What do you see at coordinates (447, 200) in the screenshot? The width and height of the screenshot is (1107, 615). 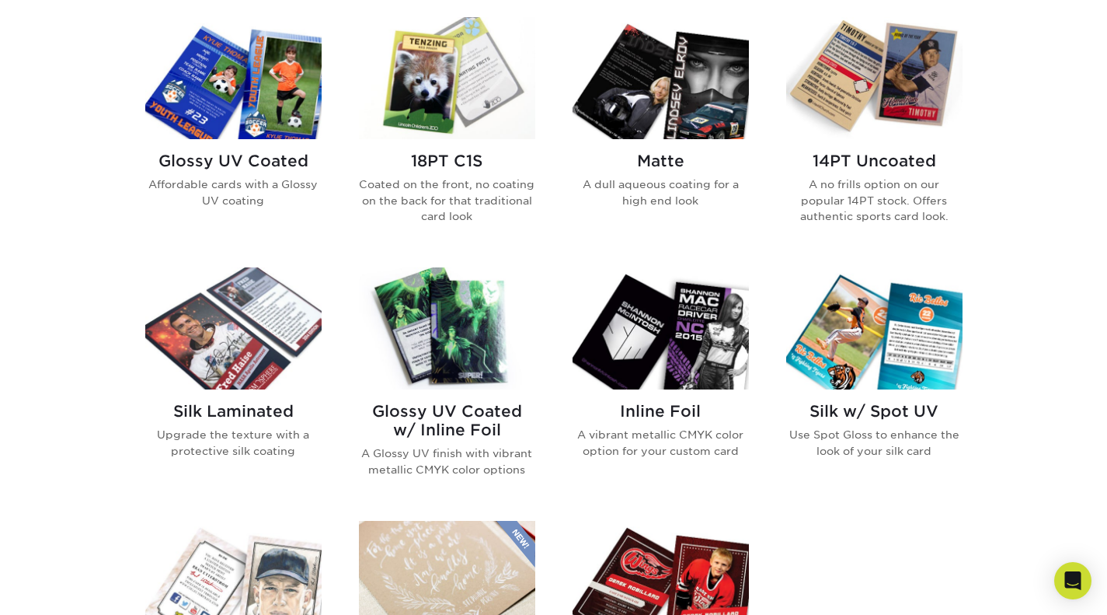 I see `p: Coated on the front, no coating on the back for that traditional card look` at bounding box center [447, 200].